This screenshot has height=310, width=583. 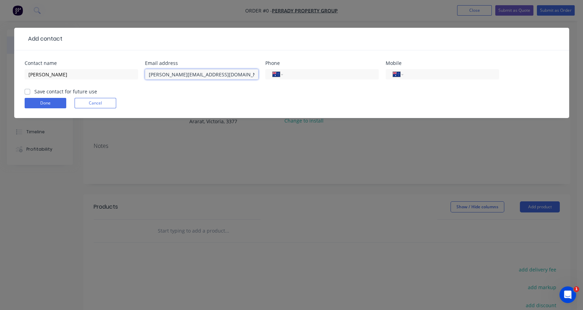 What do you see at coordinates (95, 103) in the screenshot?
I see `button: Cancel` at bounding box center [95, 103].